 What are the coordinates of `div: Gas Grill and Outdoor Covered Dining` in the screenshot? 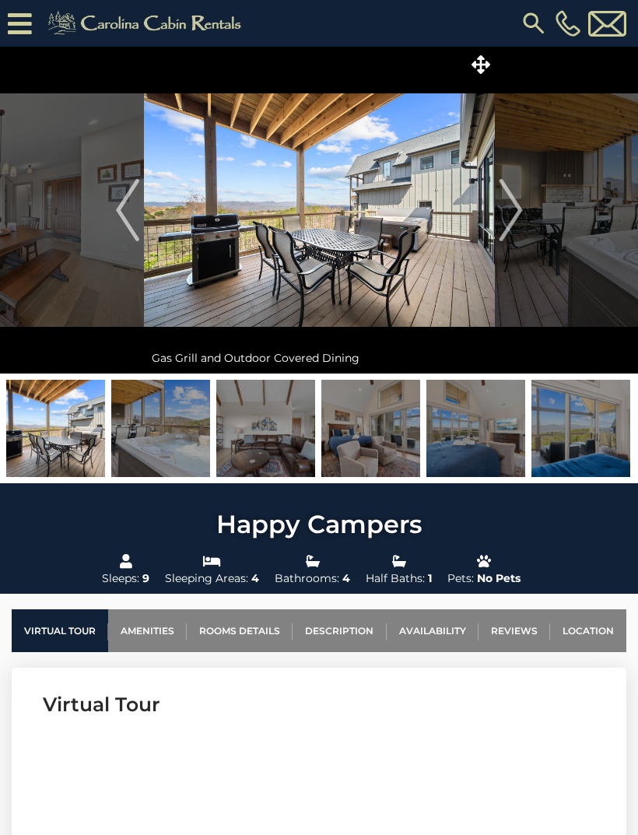 It's located at (319, 358).